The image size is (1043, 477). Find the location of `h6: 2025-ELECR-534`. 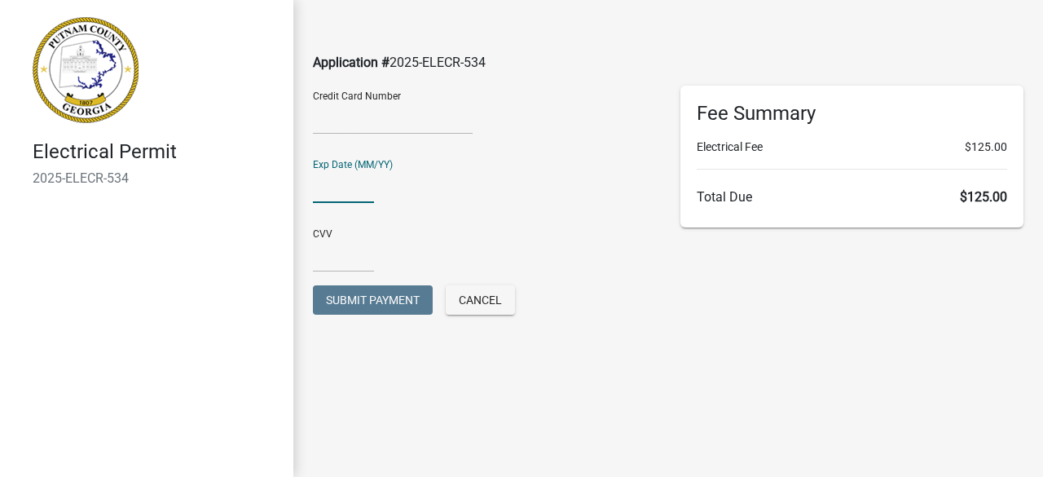

h6: 2025-ELECR-534 is located at coordinates (156, 178).